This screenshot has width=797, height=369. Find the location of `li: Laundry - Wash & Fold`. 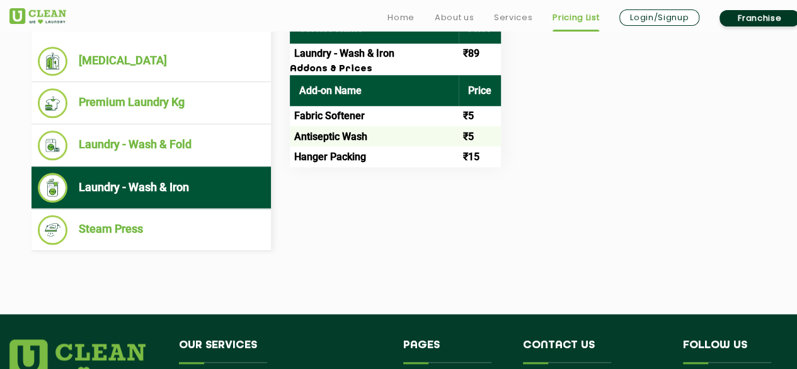

li: Laundry - Wash & Fold is located at coordinates (151, 145).